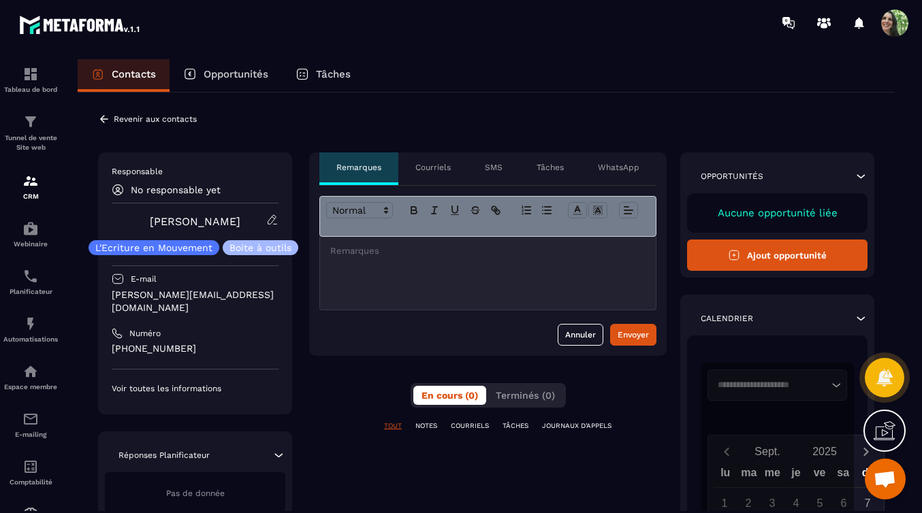  I want to click on p: SMS, so click(494, 168).